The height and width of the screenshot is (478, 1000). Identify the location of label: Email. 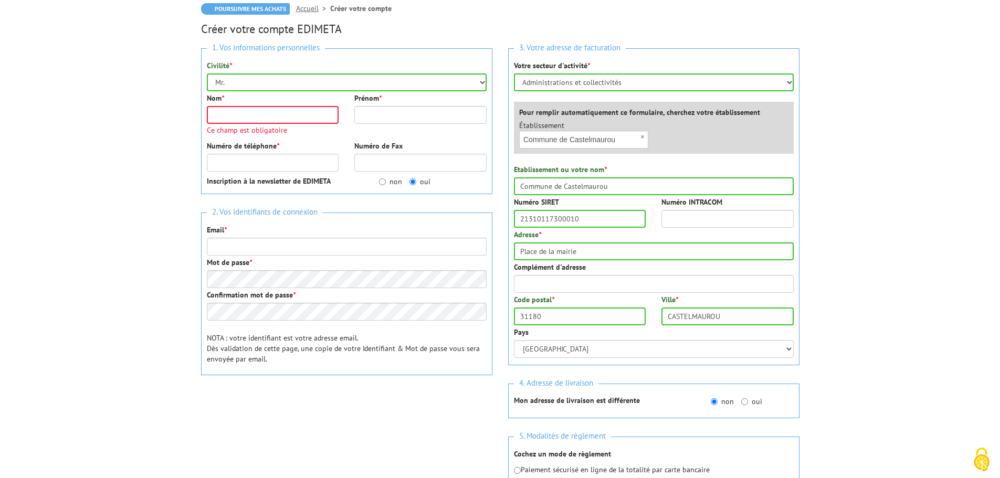
(217, 230).